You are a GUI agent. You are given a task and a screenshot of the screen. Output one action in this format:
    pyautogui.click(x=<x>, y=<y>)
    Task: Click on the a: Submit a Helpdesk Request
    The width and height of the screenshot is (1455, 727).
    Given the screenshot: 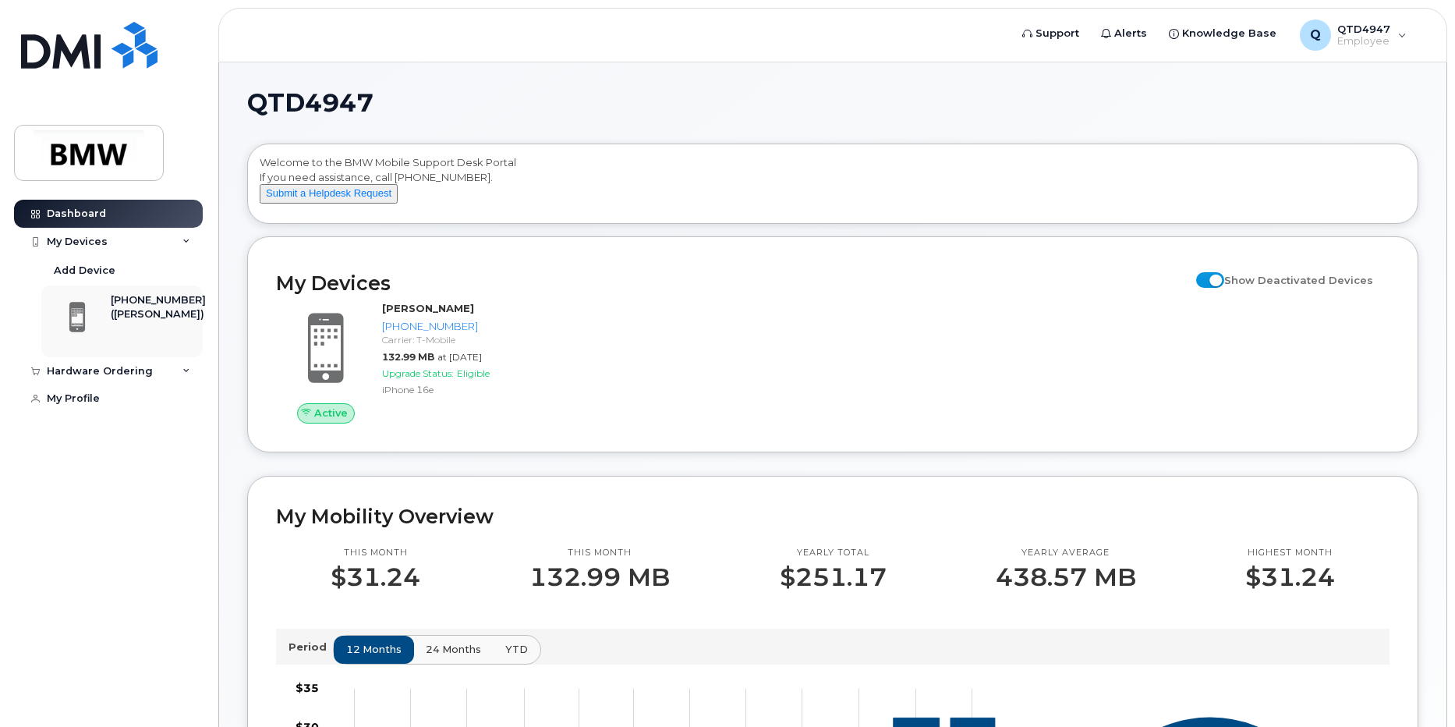 What is the action you would take?
    pyautogui.click(x=328, y=193)
    